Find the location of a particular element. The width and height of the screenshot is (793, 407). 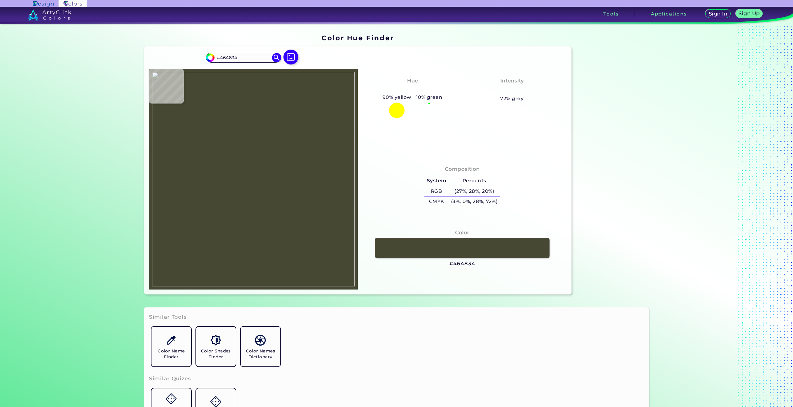

h5: Sign Up is located at coordinates (749, 13).